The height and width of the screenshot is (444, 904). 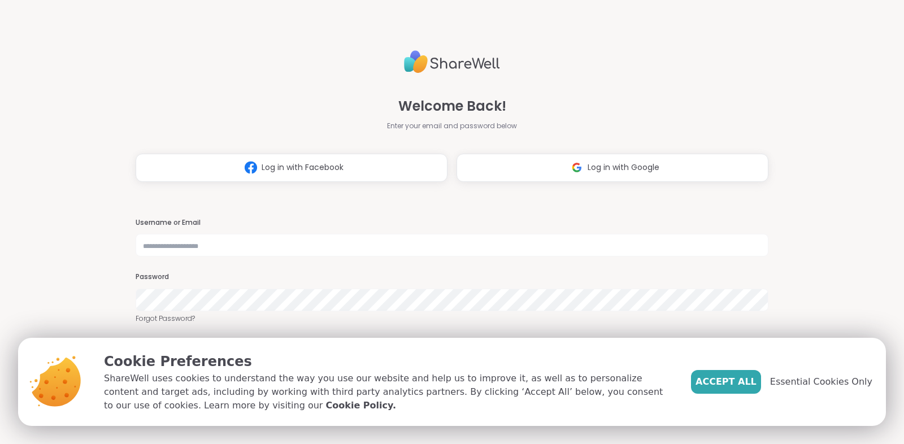 What do you see at coordinates (388, 392) in the screenshot?
I see `p: ShareWell uses cookies to understand the way you use our website and help us to improve it, as we...` at bounding box center [388, 392].